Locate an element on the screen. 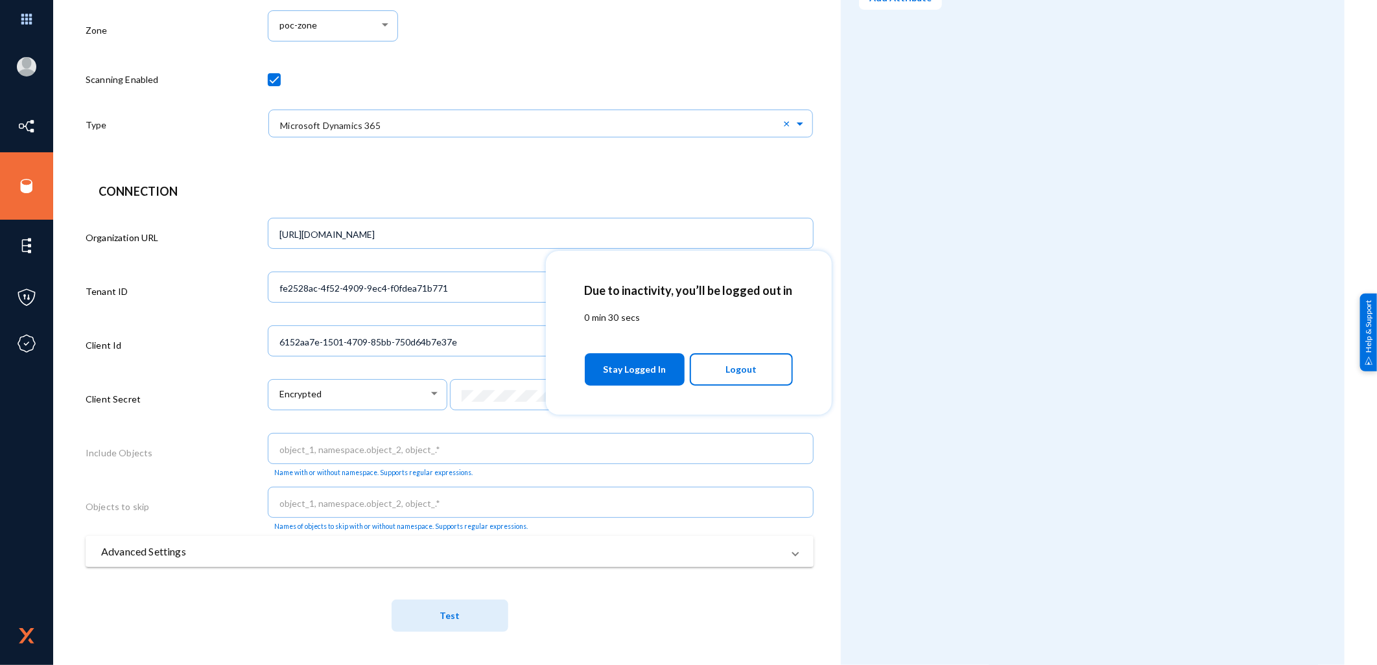 The height and width of the screenshot is (665, 1377). p: 0 min 30 secs is located at coordinates (689, 317).